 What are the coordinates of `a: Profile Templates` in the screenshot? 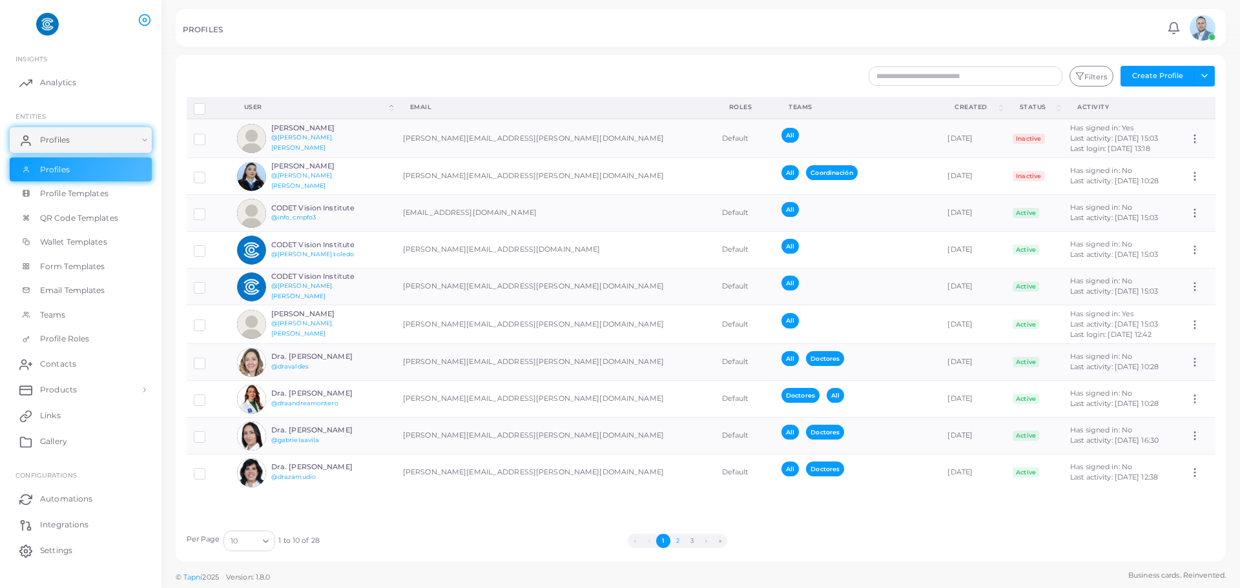 It's located at (81, 194).